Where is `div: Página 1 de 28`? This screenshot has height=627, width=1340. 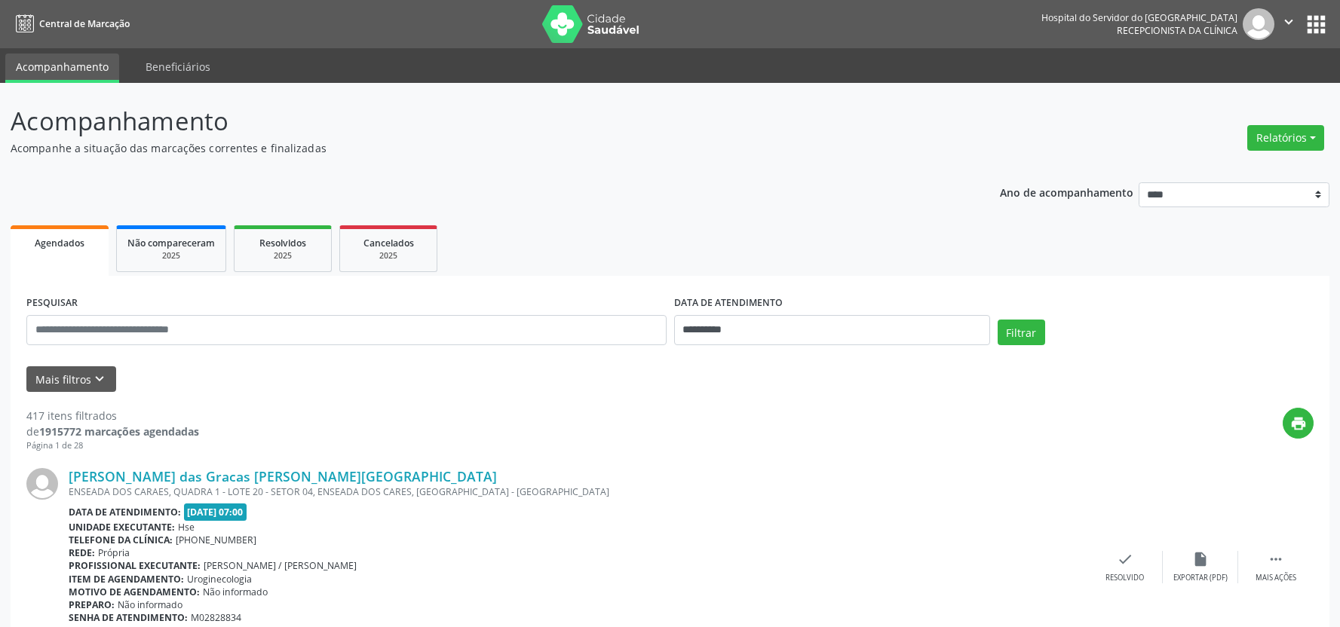 div: Página 1 de 28 is located at coordinates (112, 446).